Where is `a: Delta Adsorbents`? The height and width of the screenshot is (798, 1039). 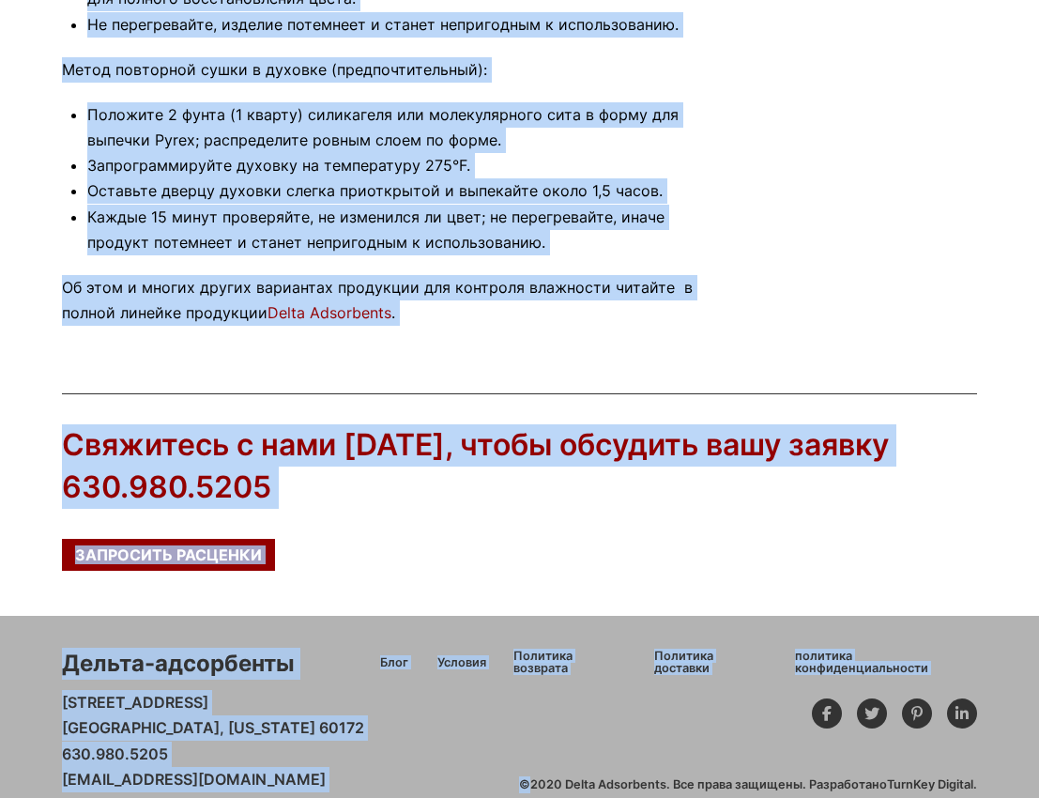 a: Delta Adsorbents is located at coordinates (330, 313).